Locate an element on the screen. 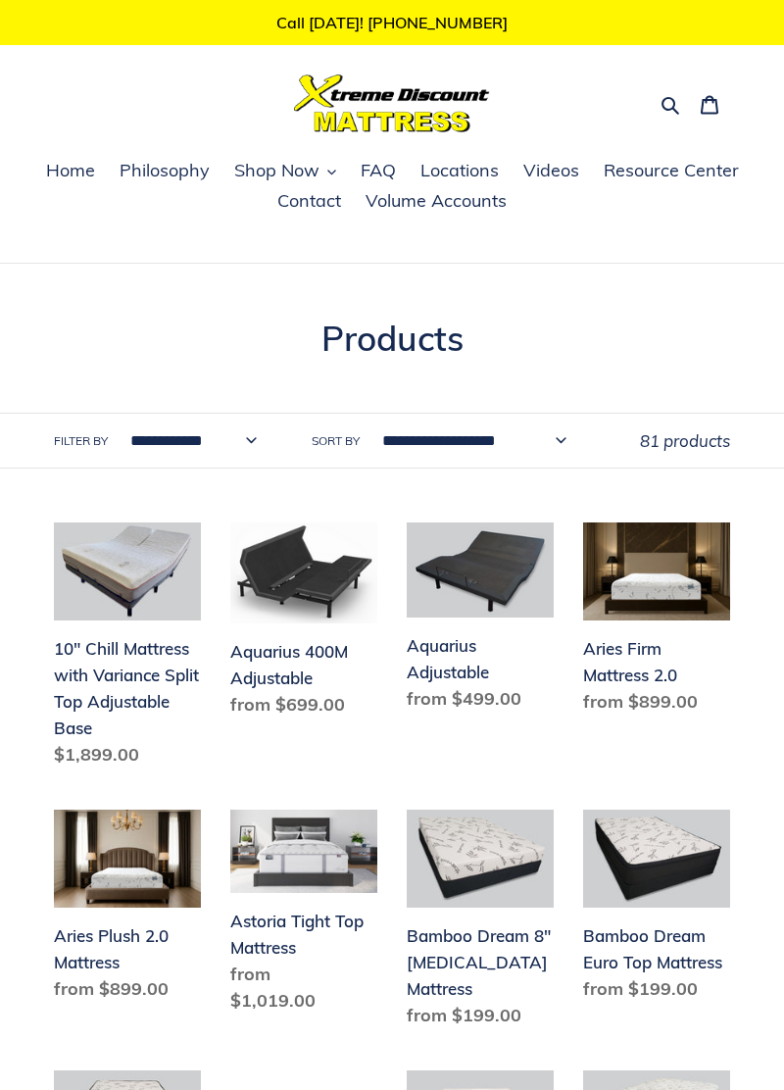 The height and width of the screenshot is (1090, 784). span: Philosophy is located at coordinates (165, 171).